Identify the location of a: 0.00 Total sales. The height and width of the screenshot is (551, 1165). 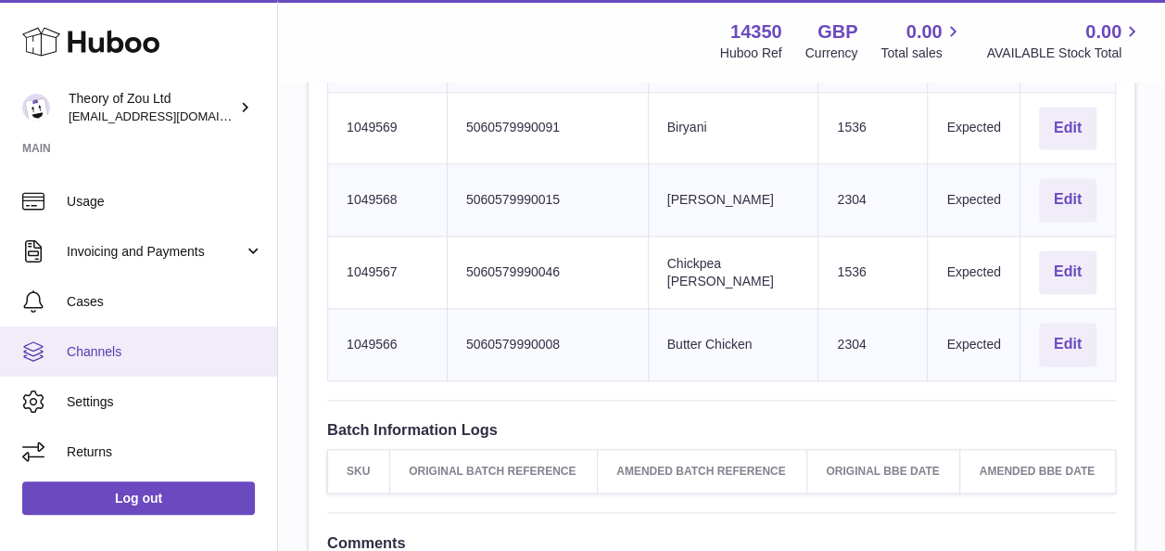
(921, 41).